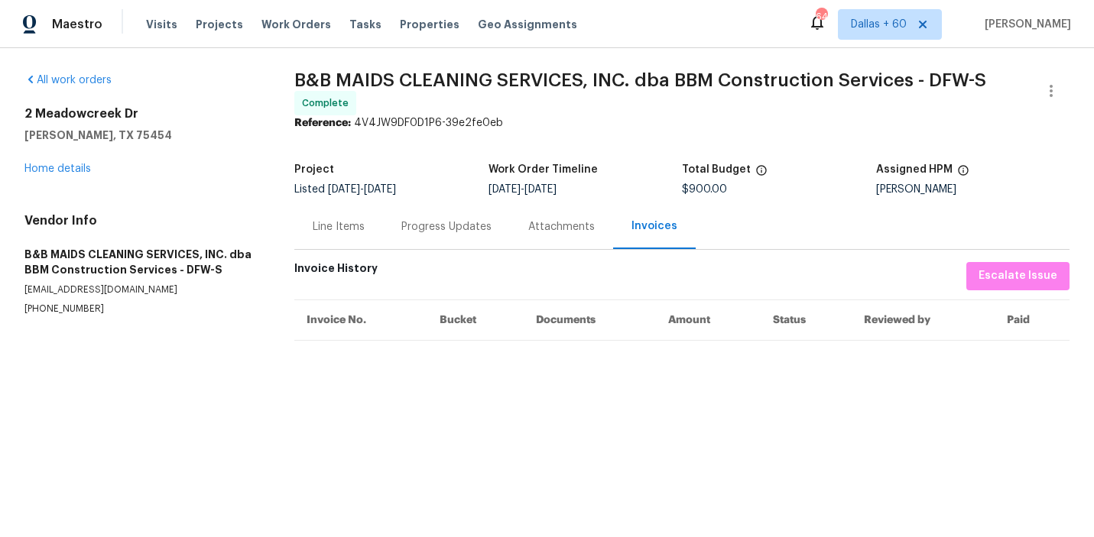  I want to click on span: Work Orders, so click(296, 24).